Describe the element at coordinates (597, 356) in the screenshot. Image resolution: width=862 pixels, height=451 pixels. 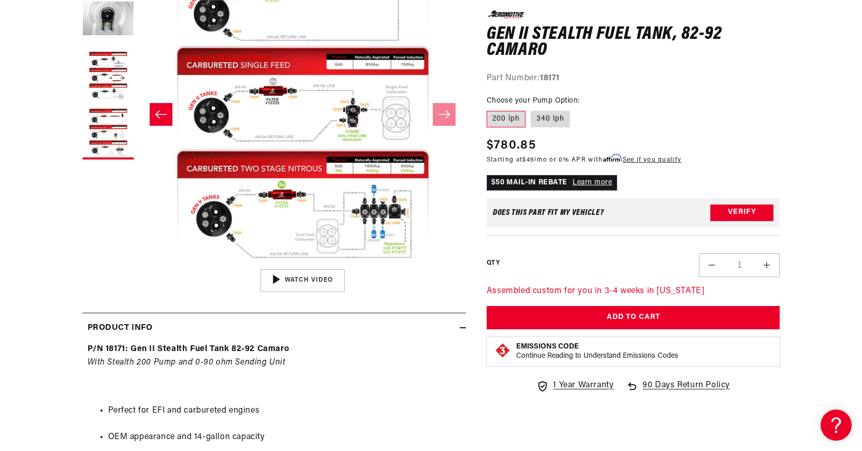
I see `p: Continue Reading to Understand Emissions Codes` at that location.